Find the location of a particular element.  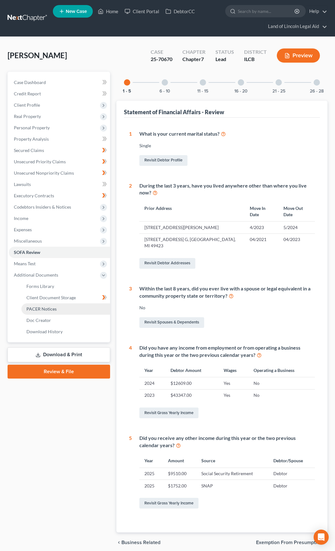

th: Wages is located at coordinates (234, 370).